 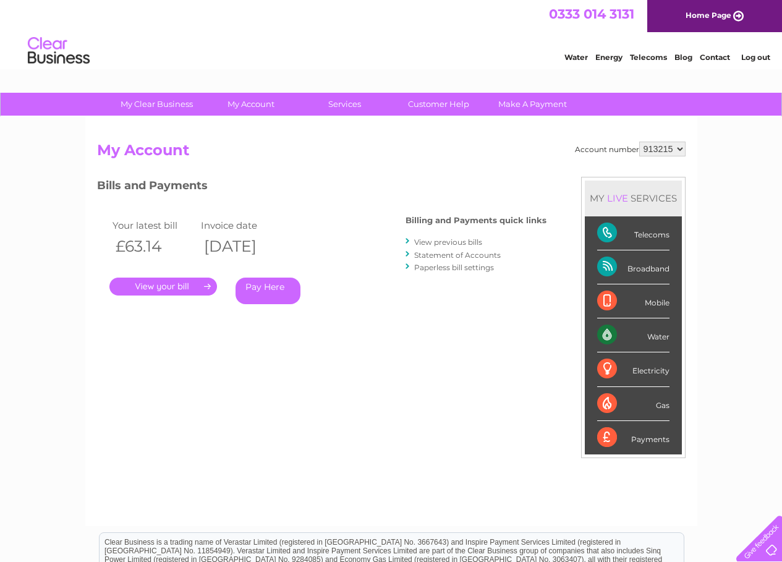 I want to click on td: Invoice date, so click(x=242, y=225).